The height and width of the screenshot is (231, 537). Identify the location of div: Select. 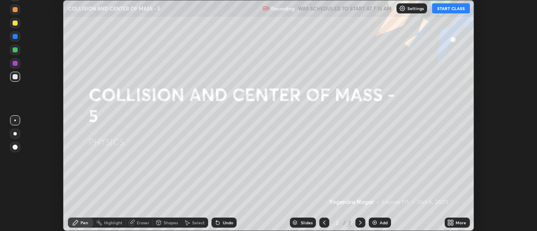
(198, 223).